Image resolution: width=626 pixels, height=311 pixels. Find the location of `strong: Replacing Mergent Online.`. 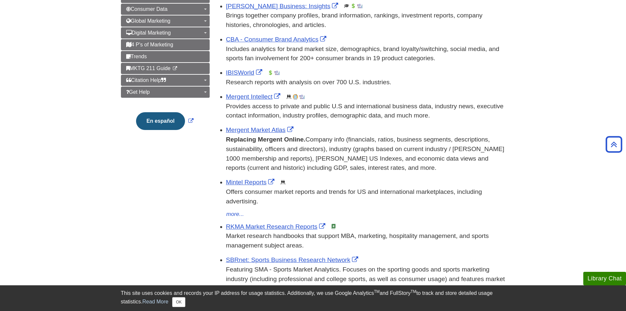

strong: Replacing Mergent Online. is located at coordinates (266, 139).